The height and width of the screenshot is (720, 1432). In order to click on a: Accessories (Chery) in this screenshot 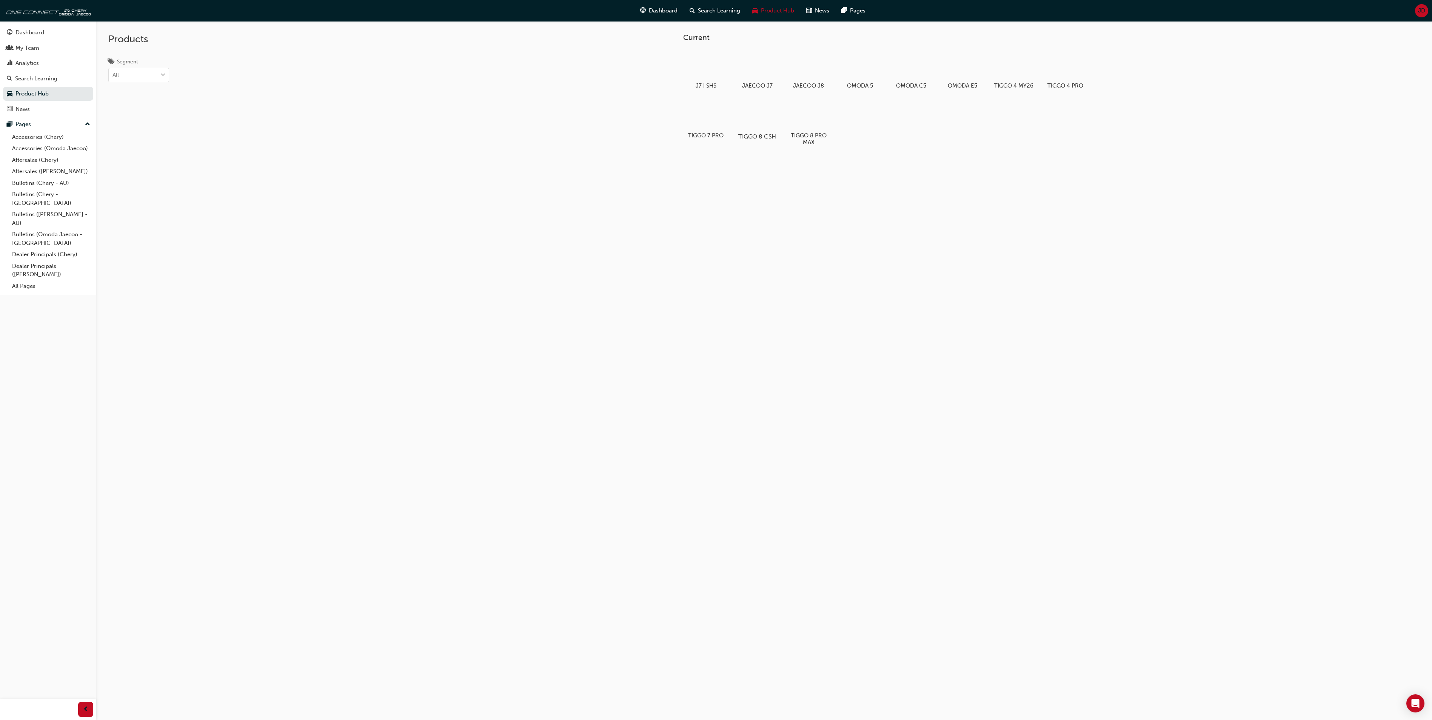, I will do `click(51, 137)`.